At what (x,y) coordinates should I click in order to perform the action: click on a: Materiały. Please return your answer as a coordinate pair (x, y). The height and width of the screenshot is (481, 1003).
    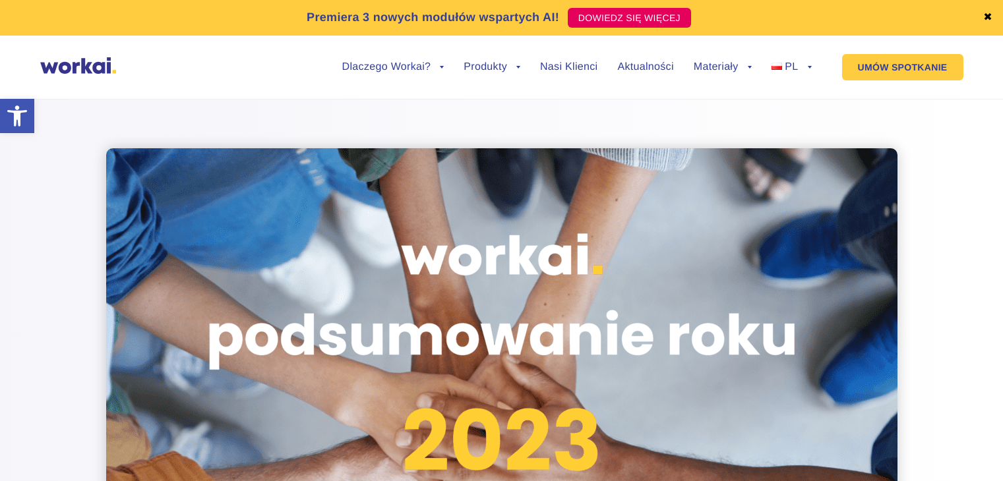
    Looking at the image, I should click on (723, 67).